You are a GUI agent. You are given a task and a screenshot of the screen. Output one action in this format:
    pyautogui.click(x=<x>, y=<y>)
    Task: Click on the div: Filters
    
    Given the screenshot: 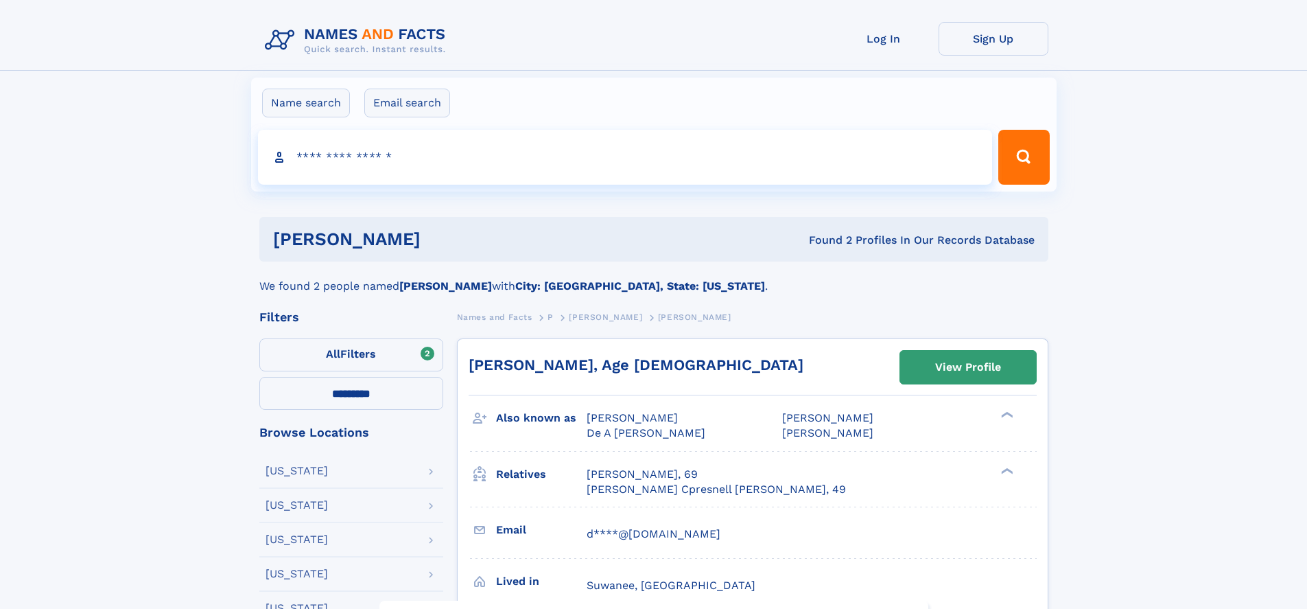 What is the action you would take?
    pyautogui.click(x=351, y=317)
    